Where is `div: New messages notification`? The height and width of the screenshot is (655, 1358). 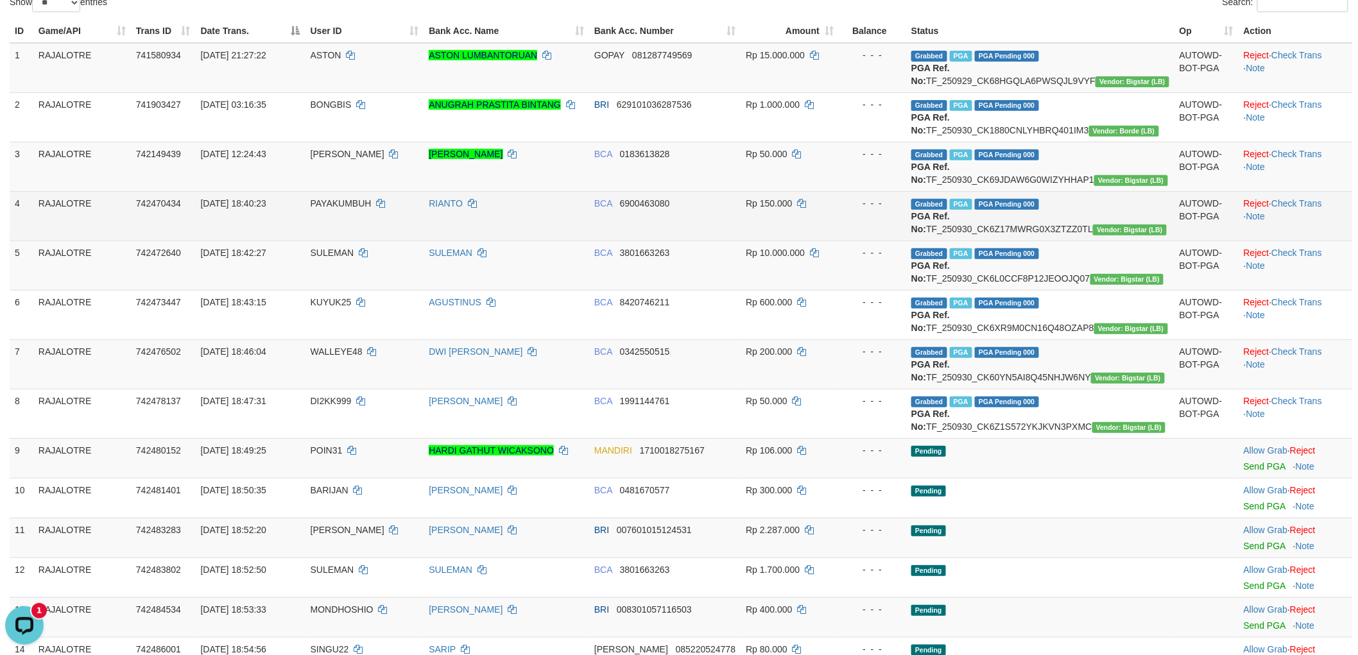 div: New messages notification is located at coordinates (39, 10).